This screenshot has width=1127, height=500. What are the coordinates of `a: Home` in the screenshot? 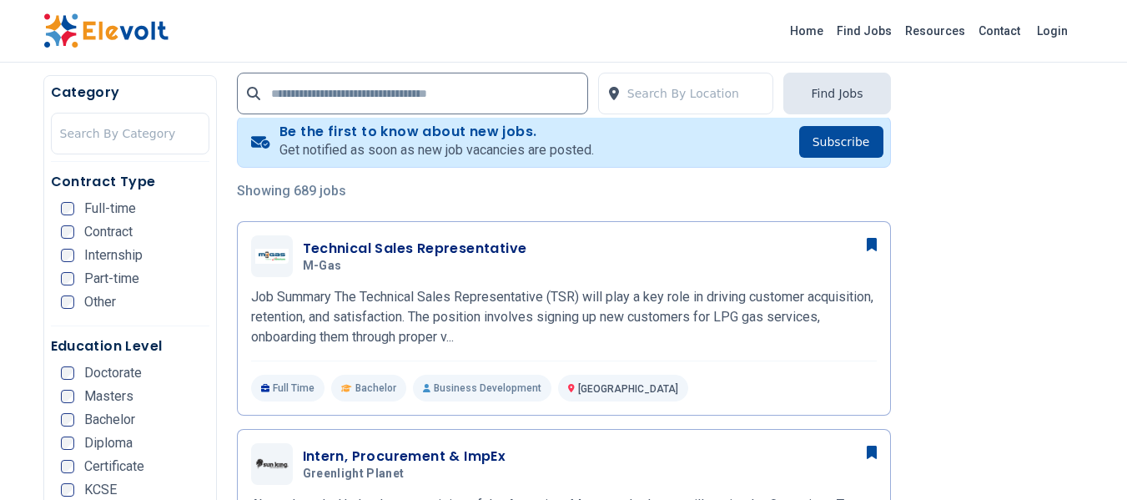 It's located at (807, 31).